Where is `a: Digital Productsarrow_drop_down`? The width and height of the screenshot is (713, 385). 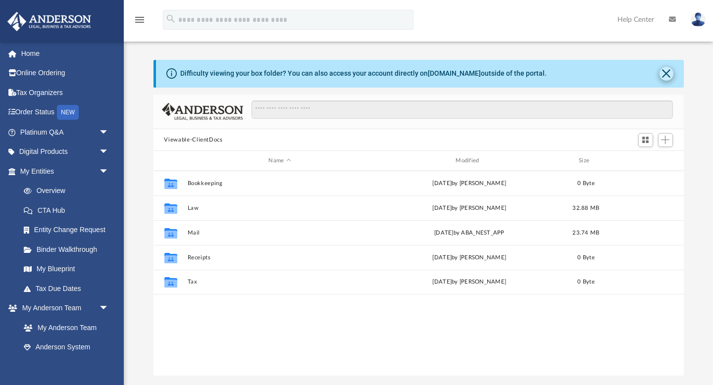 a: Digital Productsarrow_drop_down is located at coordinates (65, 152).